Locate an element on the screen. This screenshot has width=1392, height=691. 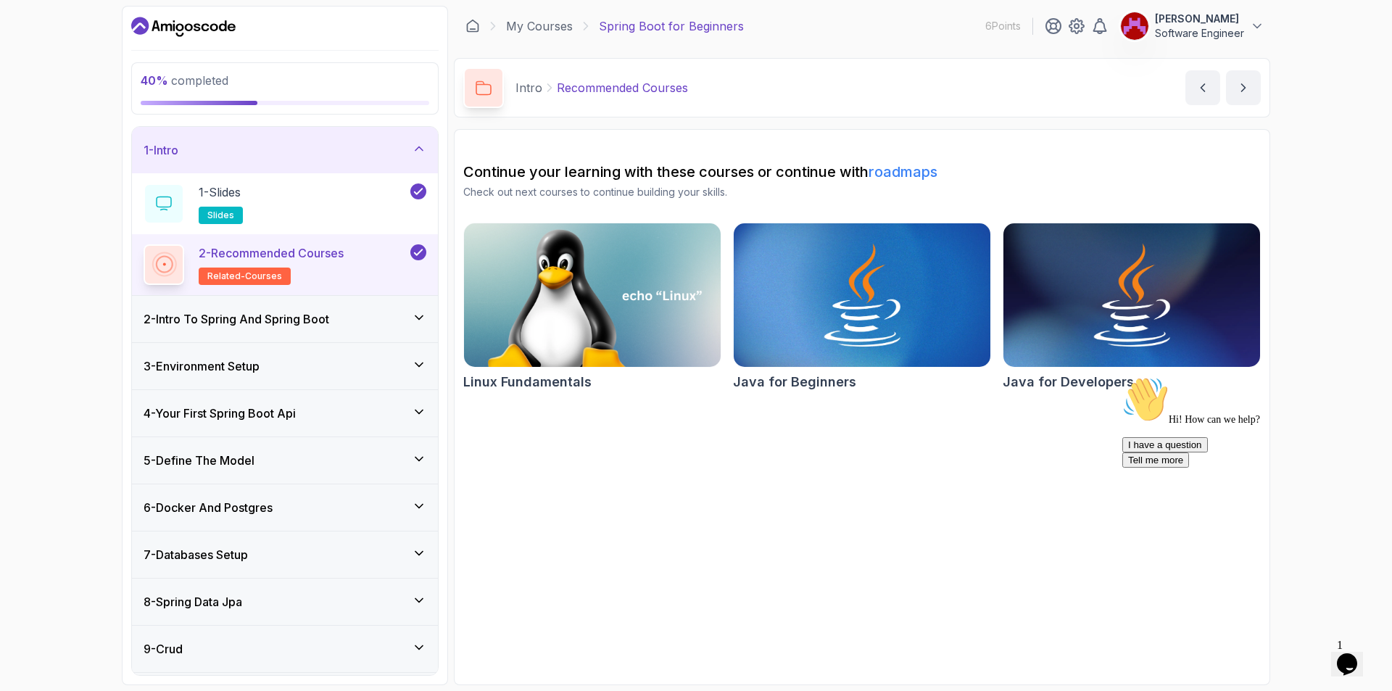
button: 9-Crud is located at coordinates (285, 649).